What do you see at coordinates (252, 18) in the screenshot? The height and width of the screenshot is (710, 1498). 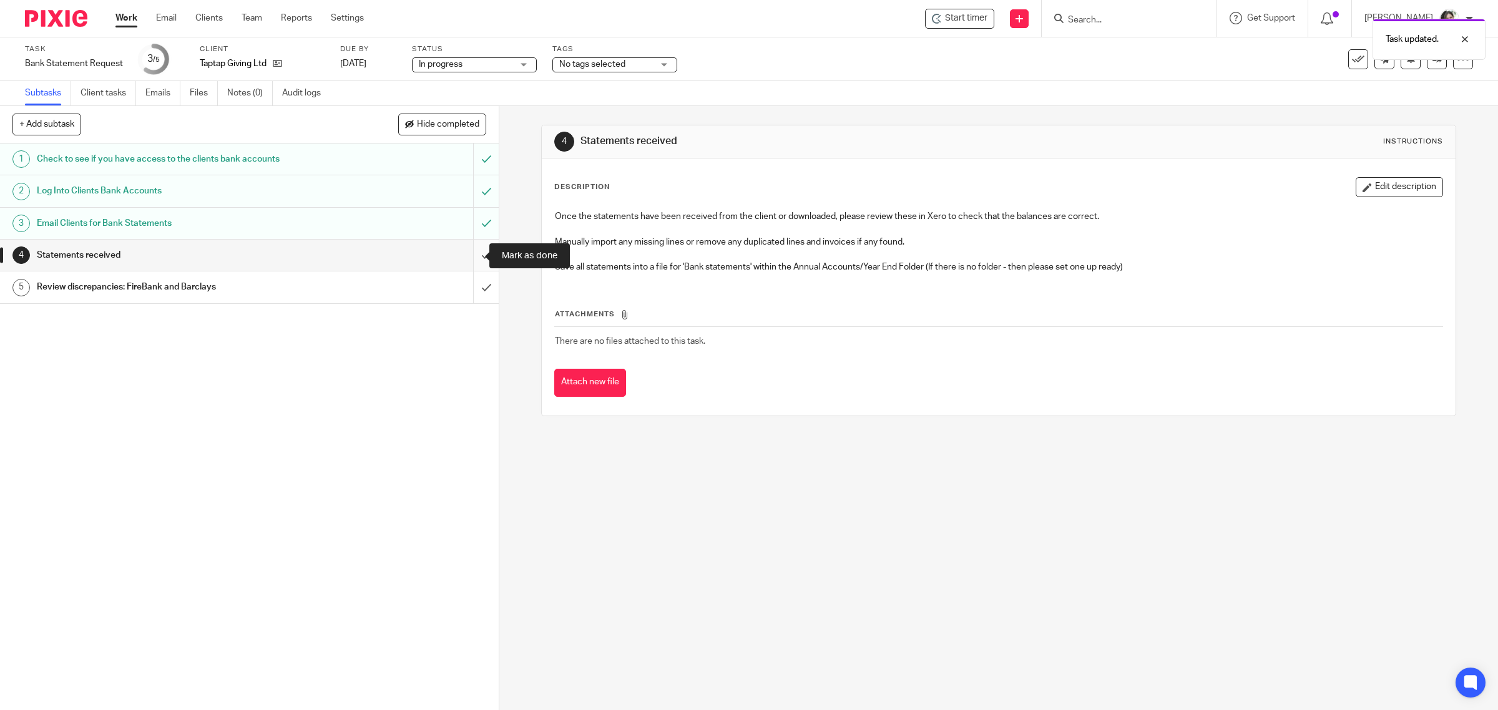 I see `a: Team` at bounding box center [252, 18].